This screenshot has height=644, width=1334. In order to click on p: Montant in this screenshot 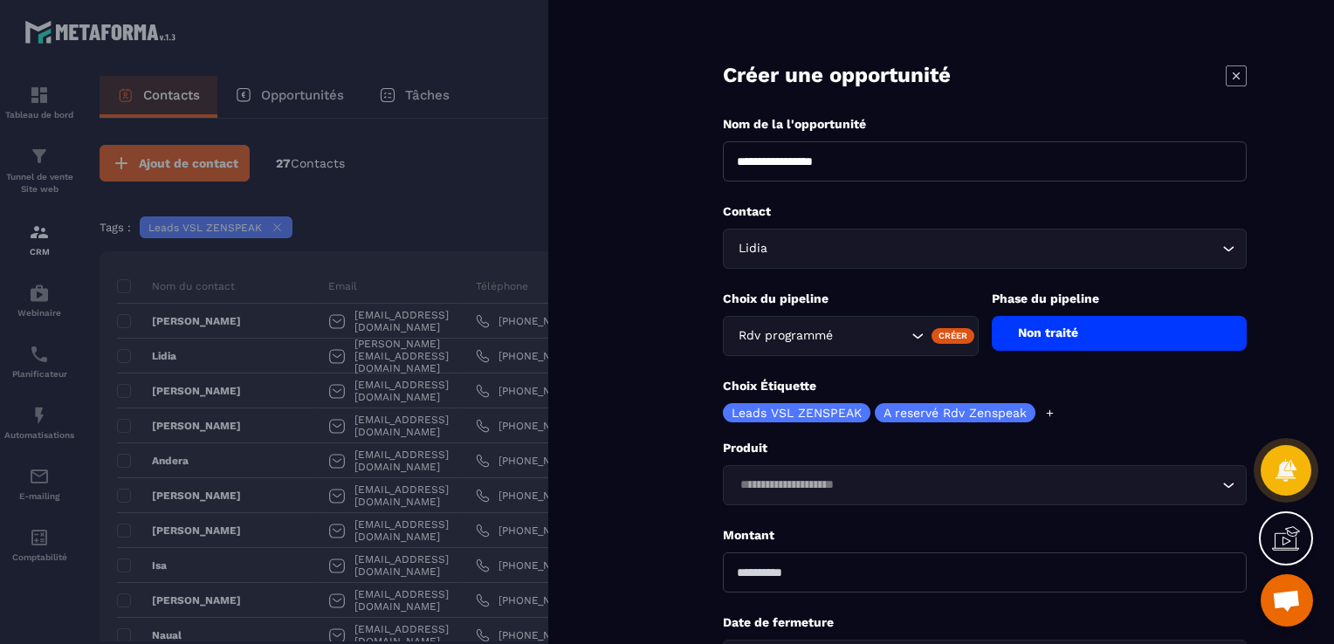, I will do `click(985, 535)`.